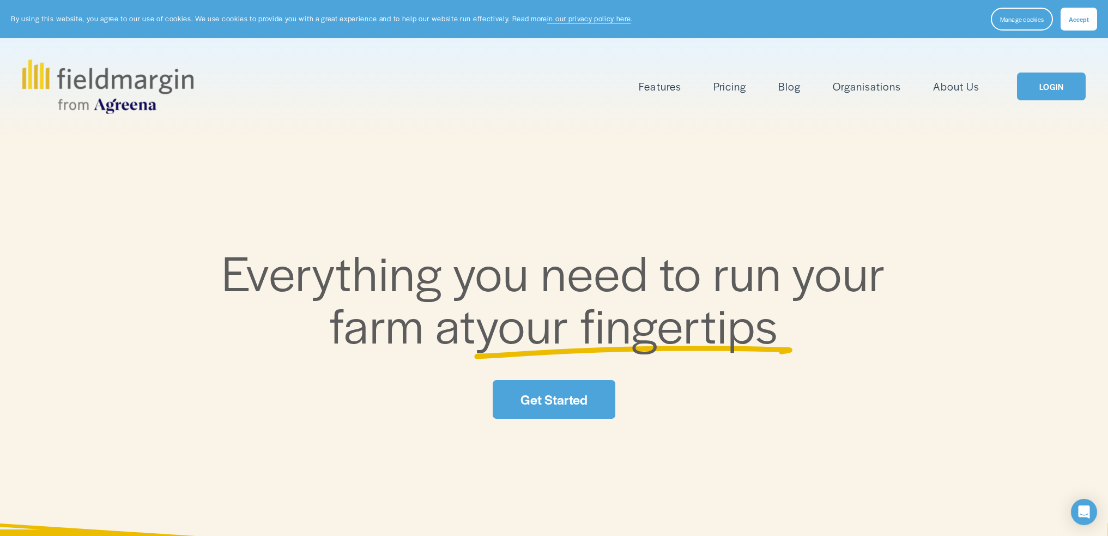 The width and height of the screenshot is (1108, 536). I want to click on a: folder dropdown, so click(660, 86).